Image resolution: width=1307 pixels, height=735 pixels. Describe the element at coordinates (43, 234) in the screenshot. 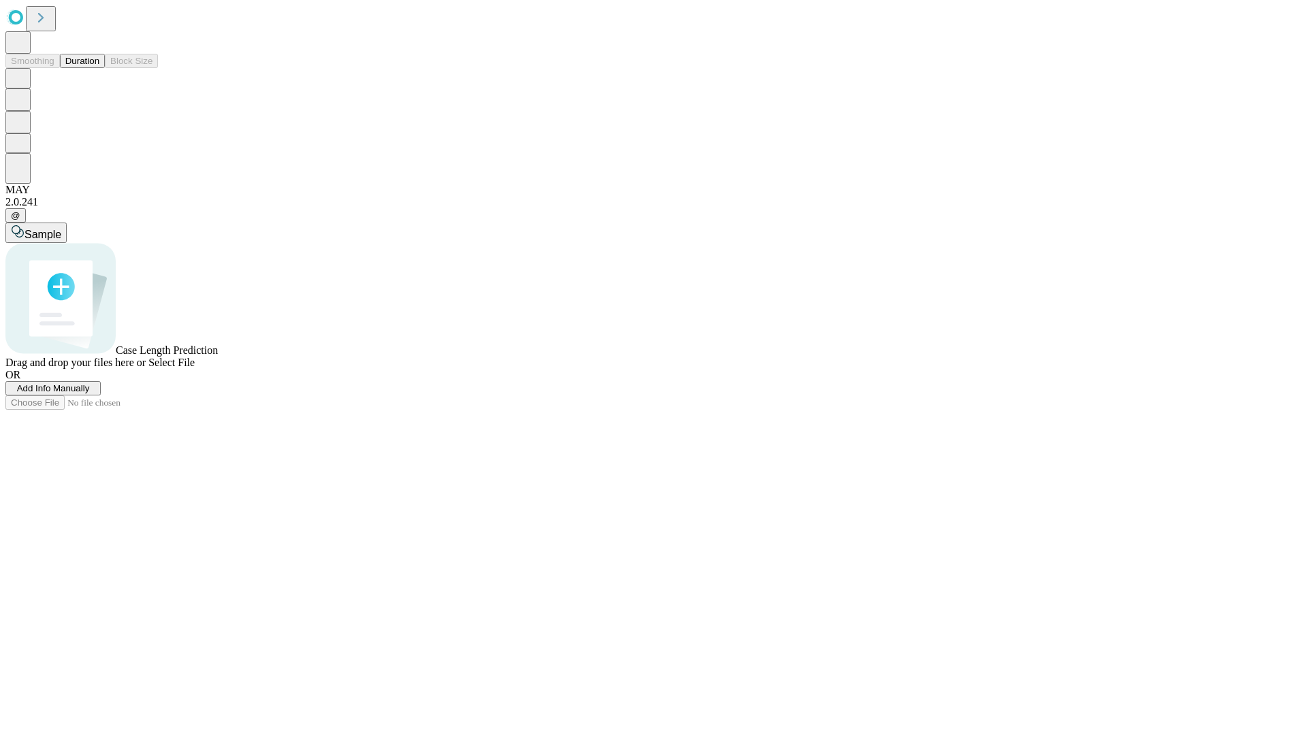

I see `span: Sample` at that location.